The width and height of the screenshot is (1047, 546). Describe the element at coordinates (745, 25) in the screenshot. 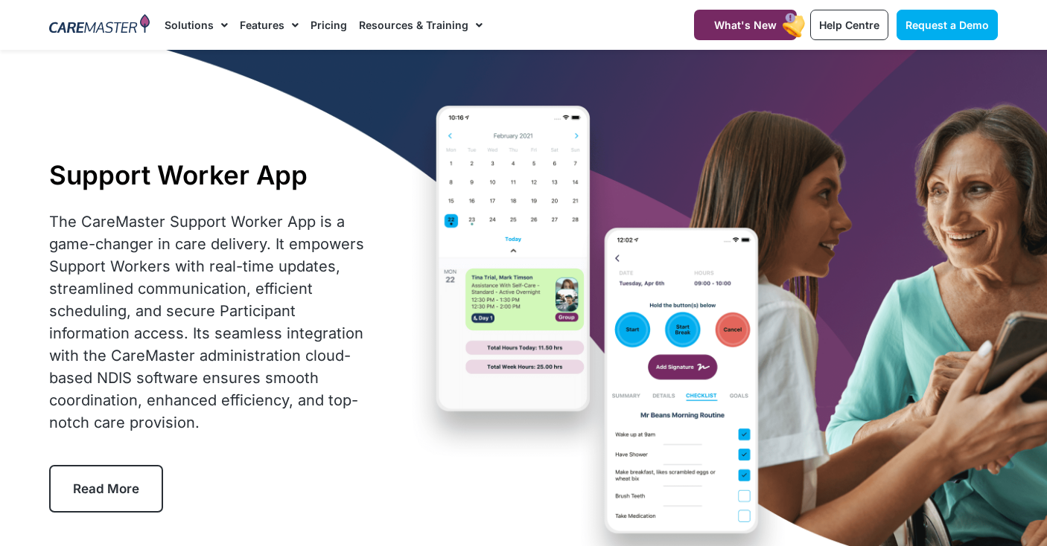

I see `a: What's New` at that location.